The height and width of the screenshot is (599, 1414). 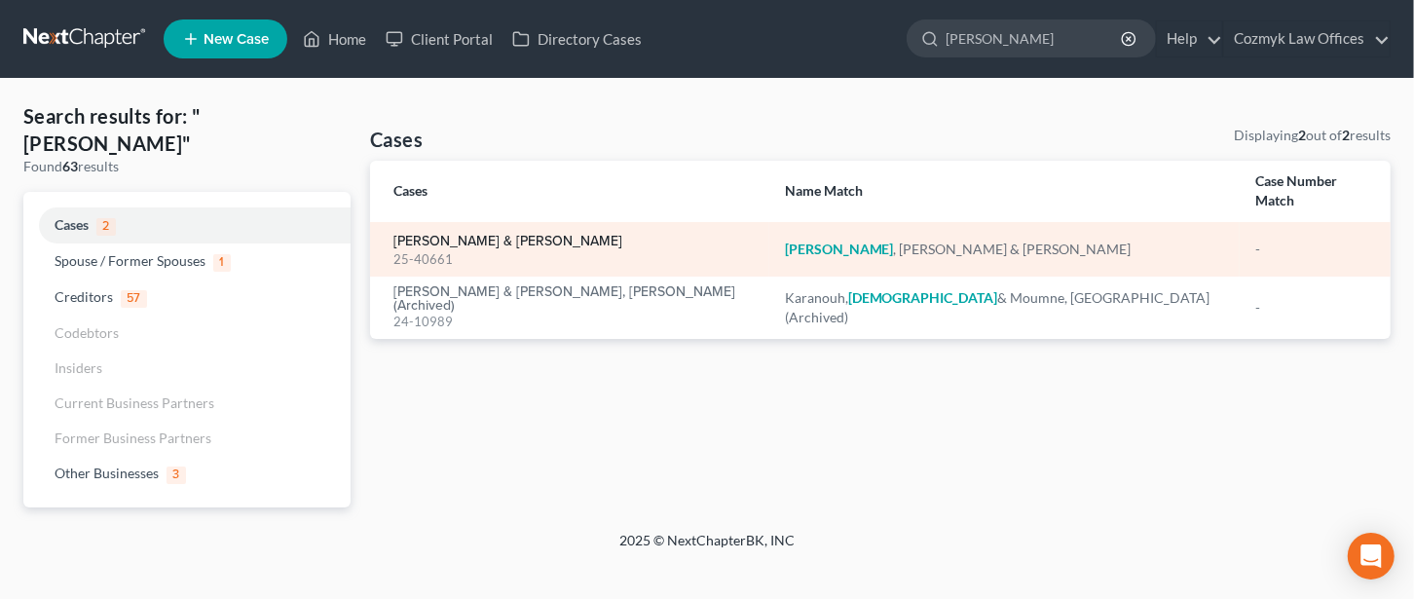 I want to click on span: 57, so click(x=133, y=299).